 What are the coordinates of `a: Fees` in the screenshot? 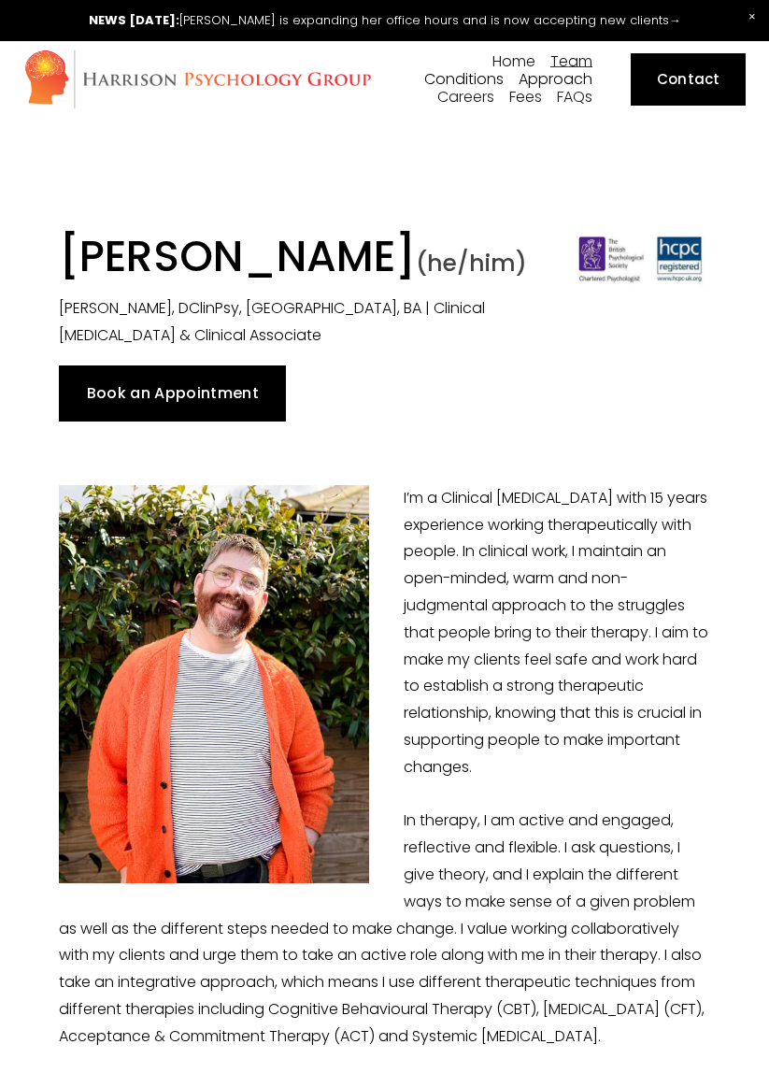 It's located at (525, 96).